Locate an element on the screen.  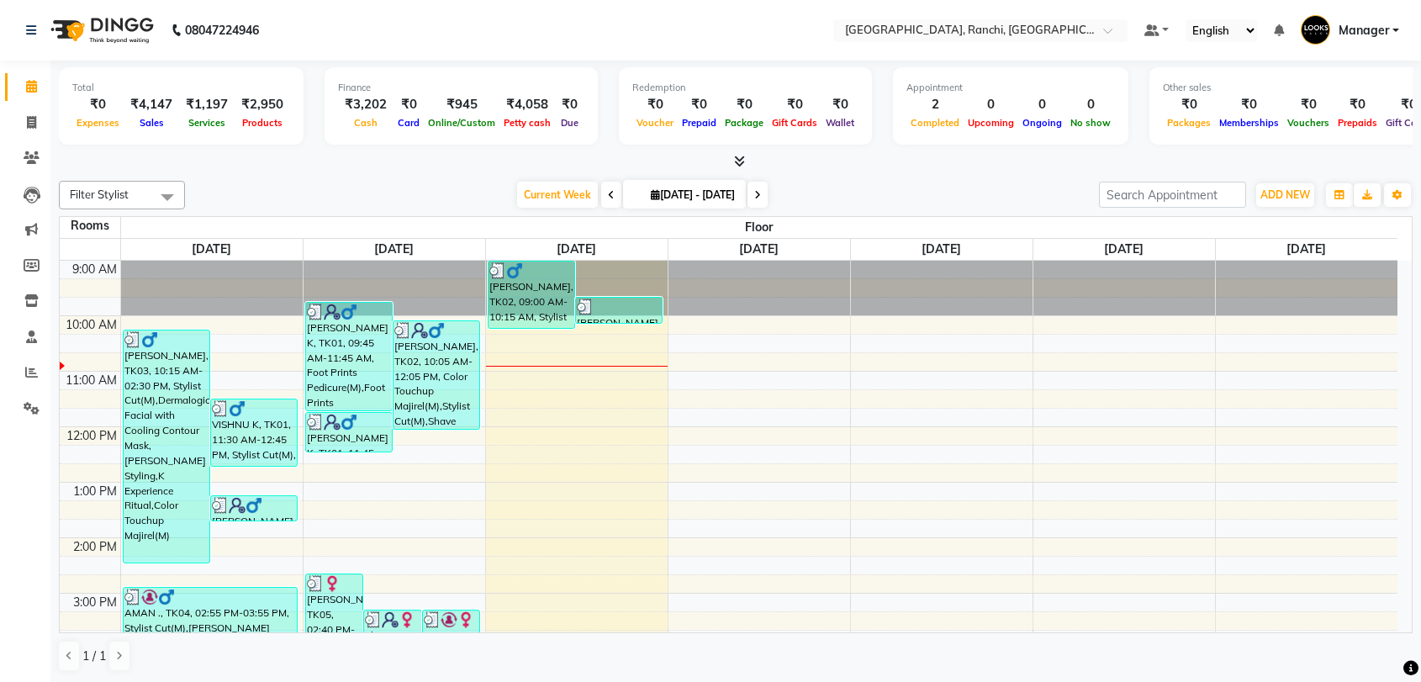
span: Current Week is located at coordinates (557, 194).